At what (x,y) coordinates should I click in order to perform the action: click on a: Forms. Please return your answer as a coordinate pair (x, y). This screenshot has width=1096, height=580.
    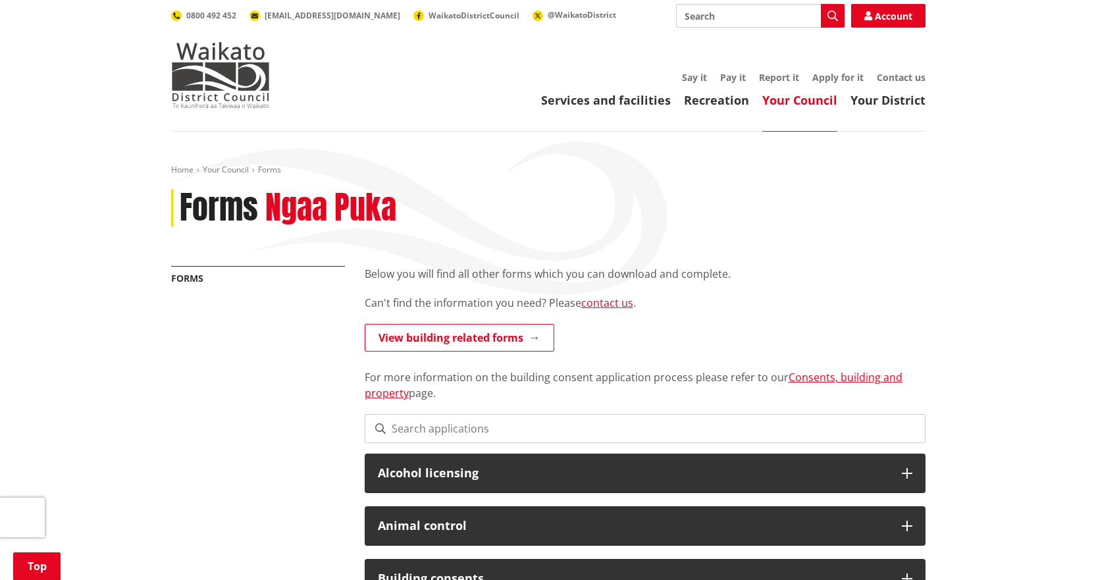
    Looking at the image, I should click on (187, 278).